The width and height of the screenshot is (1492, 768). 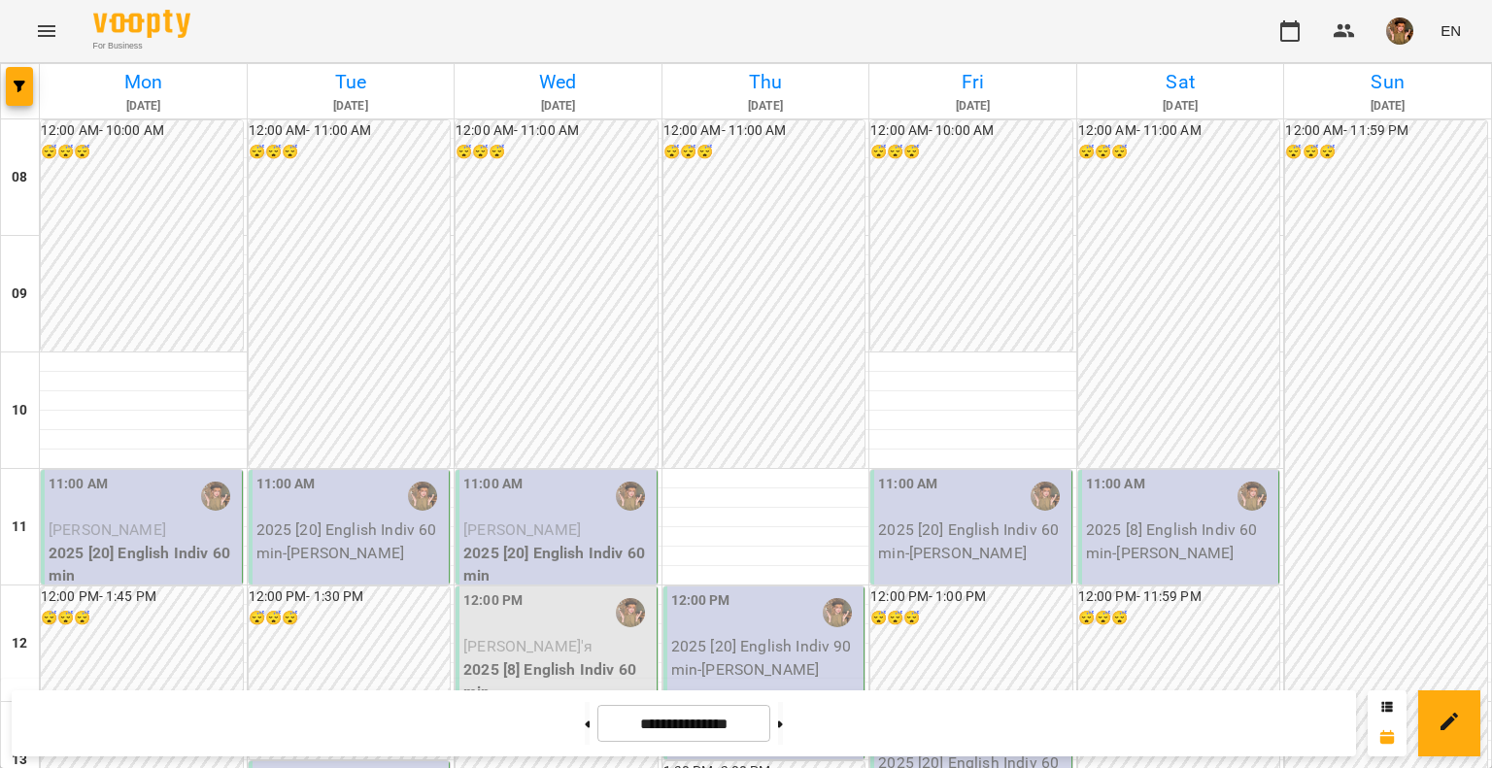 I want to click on h6: Sat, so click(x=1180, y=82).